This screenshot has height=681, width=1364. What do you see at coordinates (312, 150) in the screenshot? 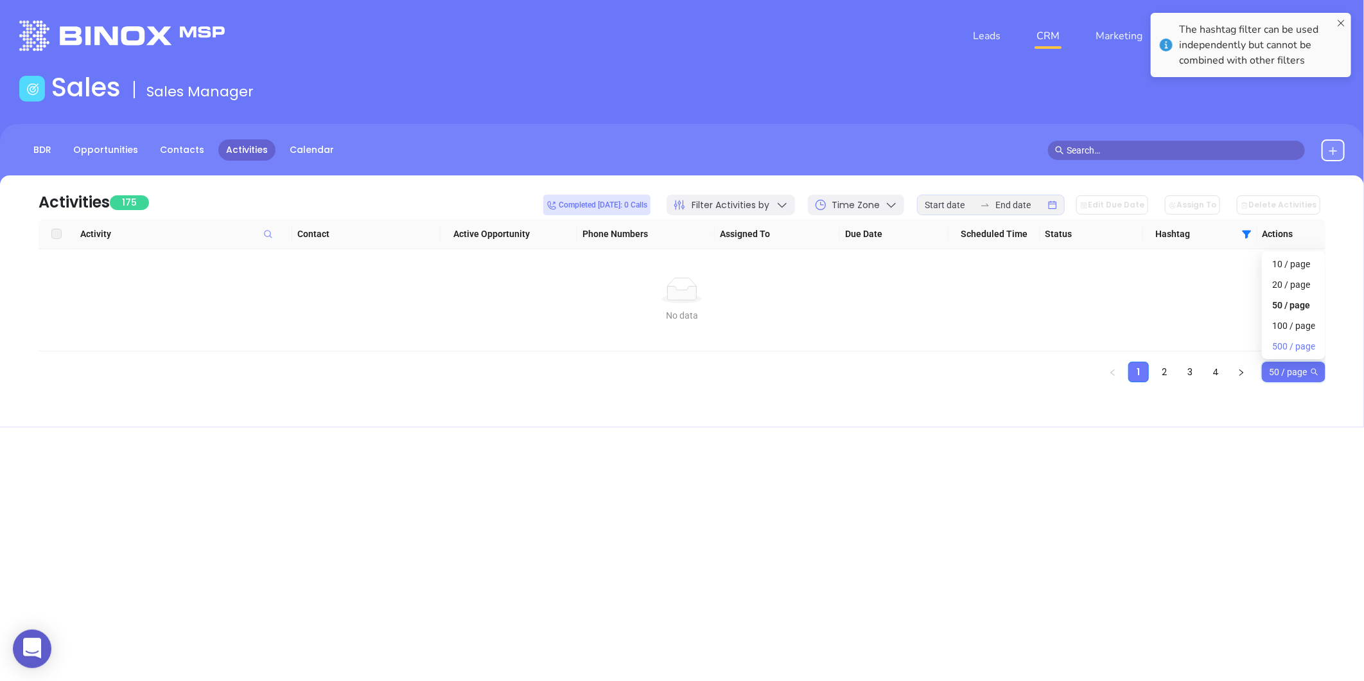
I see `a: Calendar` at bounding box center [312, 150].